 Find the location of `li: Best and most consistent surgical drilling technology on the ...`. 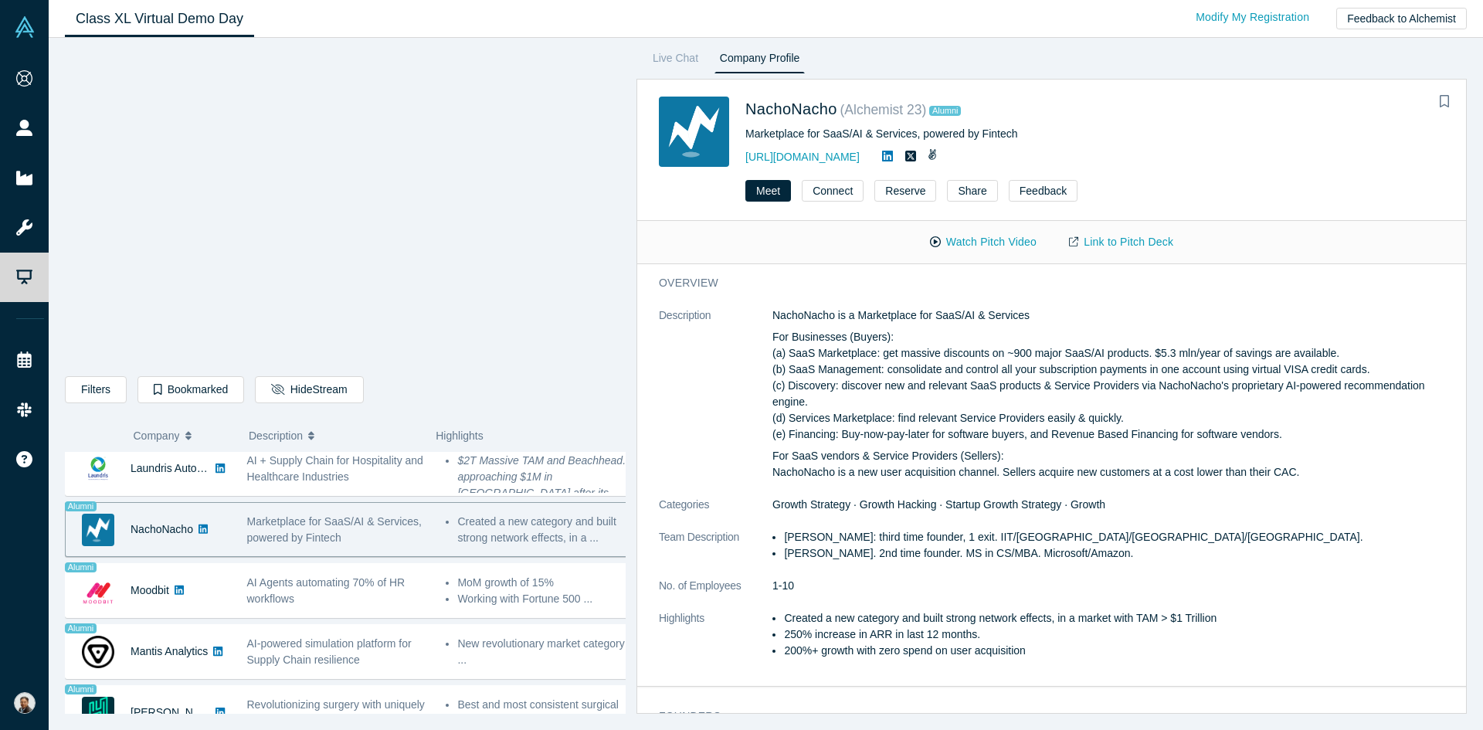

li: Best and most consistent surgical drilling technology on the ... is located at coordinates (542, 713).